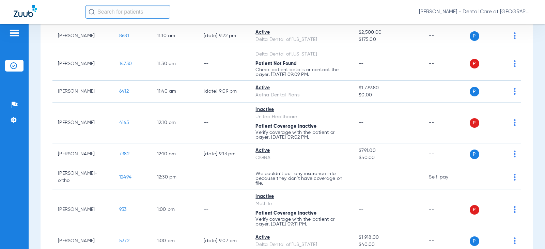  Describe the element at coordinates (388, 32) in the screenshot. I see `span: $2,500.00` at that location.